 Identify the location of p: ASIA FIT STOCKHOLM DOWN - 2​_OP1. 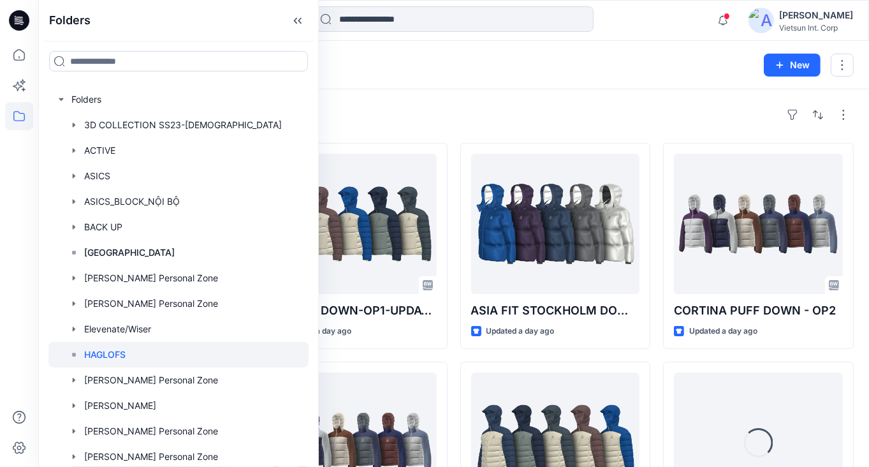
(556, 311).